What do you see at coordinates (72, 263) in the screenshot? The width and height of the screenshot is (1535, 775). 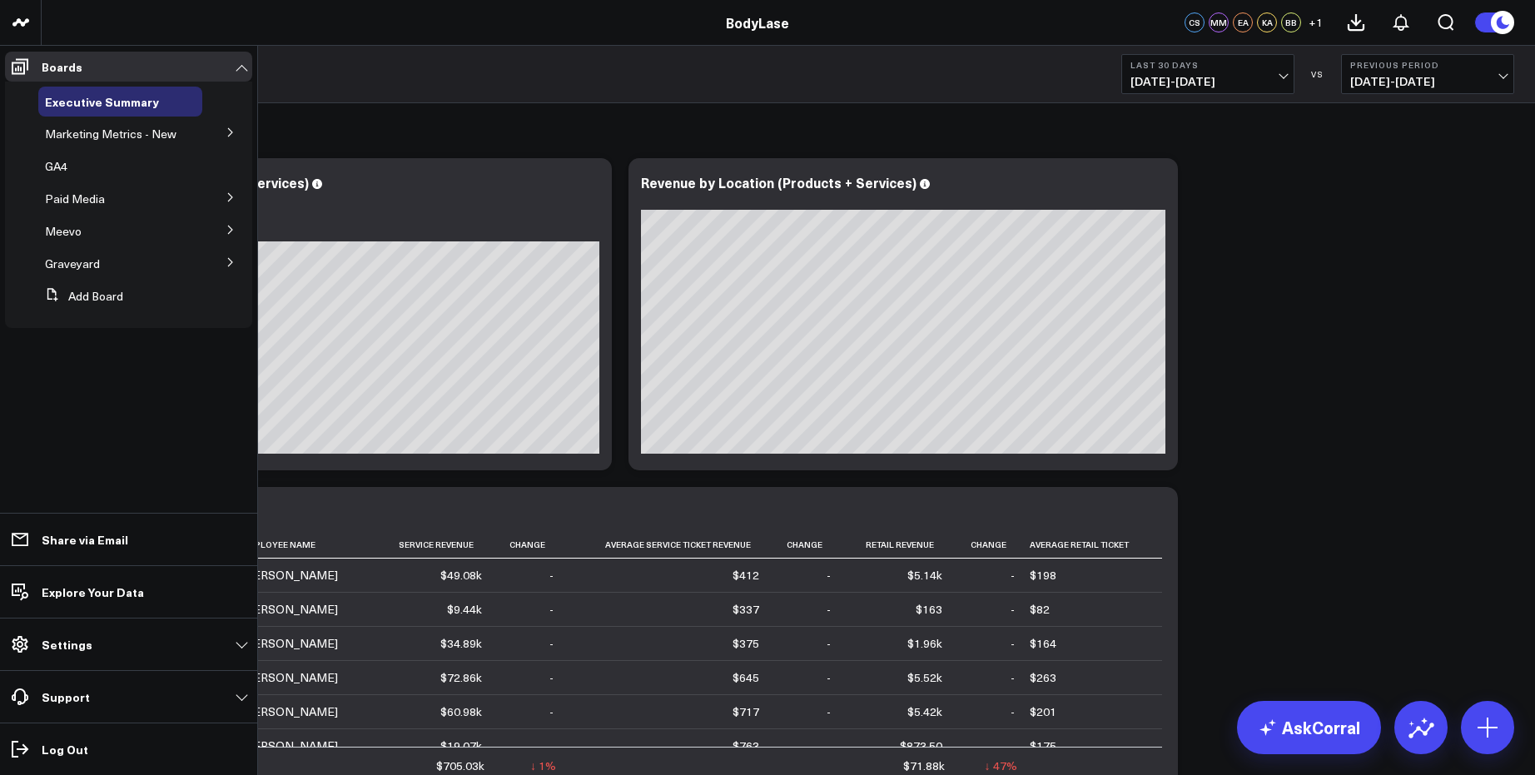 I see `span: Graveyard` at bounding box center [72, 263].